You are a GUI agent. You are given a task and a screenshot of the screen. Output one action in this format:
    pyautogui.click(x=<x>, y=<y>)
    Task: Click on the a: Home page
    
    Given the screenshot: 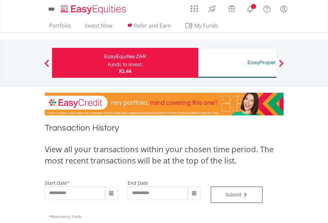 What is the action you would take?
    pyautogui.click(x=93, y=8)
    